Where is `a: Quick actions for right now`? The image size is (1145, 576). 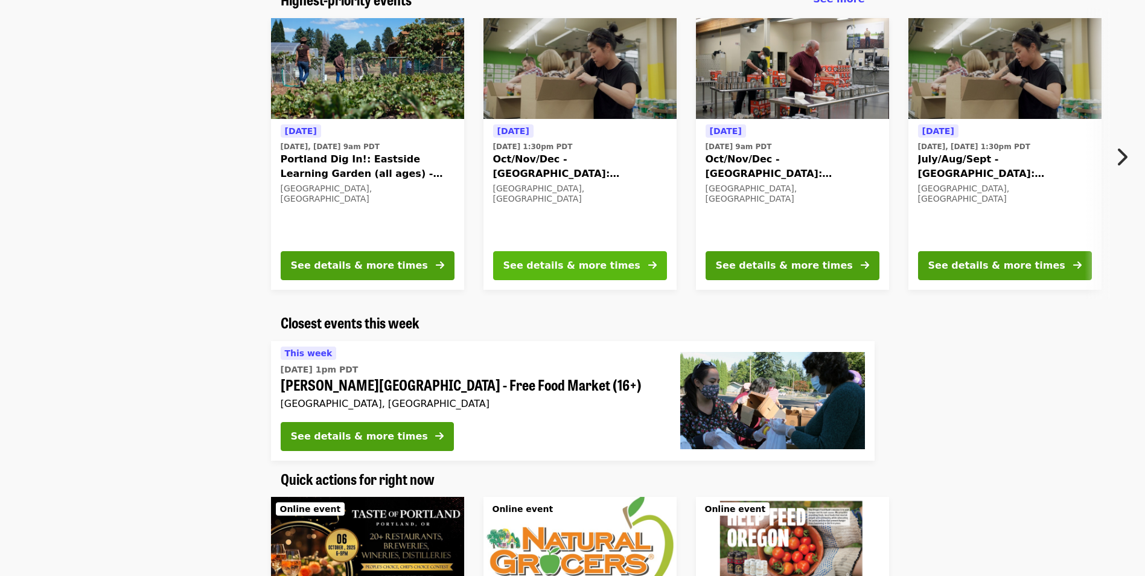
a: Quick actions for right now is located at coordinates (357, 479).